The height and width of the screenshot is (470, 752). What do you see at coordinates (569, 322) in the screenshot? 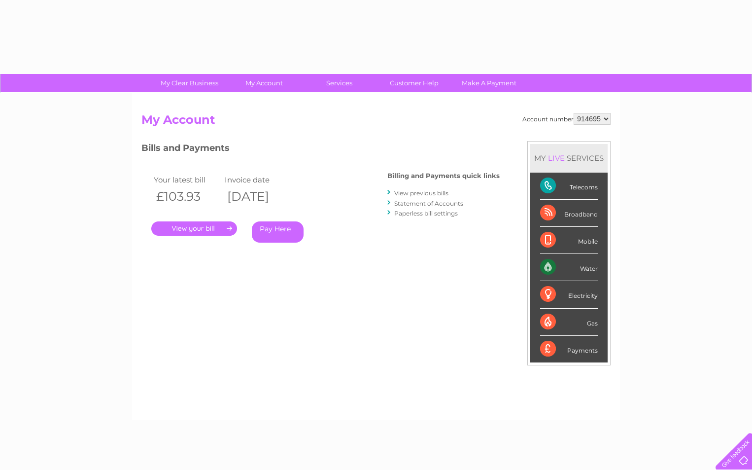
I see `div: Gas` at bounding box center [569, 322].